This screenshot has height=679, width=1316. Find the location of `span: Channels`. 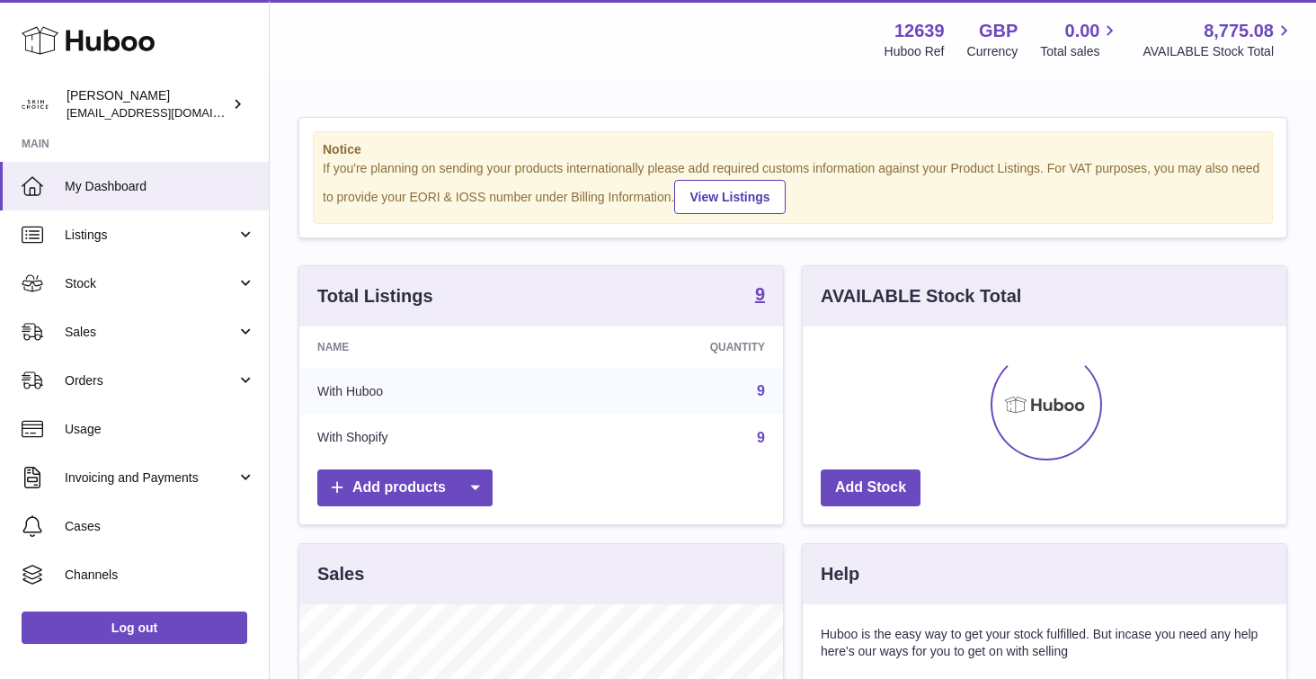

span: Channels is located at coordinates (160, 575).